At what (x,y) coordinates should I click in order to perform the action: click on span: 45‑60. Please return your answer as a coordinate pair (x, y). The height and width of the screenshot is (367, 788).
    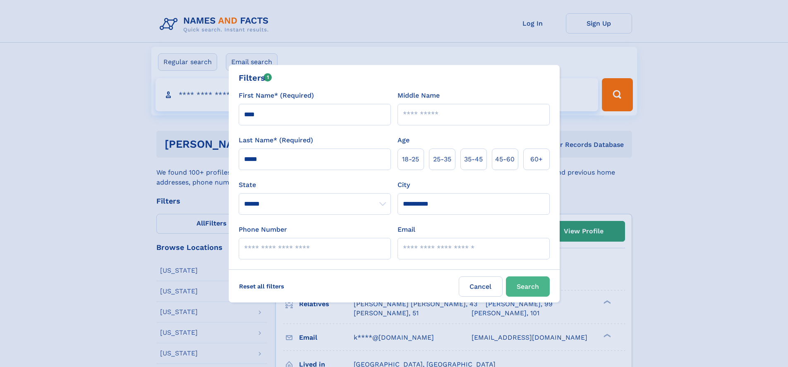
    Looking at the image, I should click on (505, 159).